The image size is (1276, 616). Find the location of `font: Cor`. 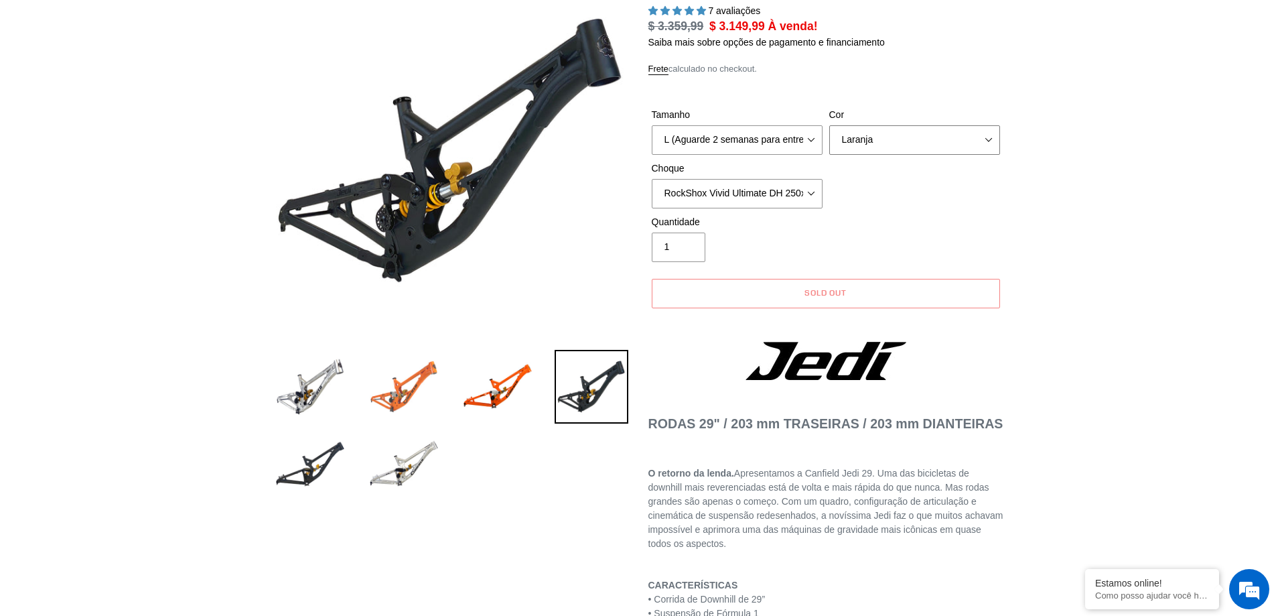

font: Cor is located at coordinates (837, 115).